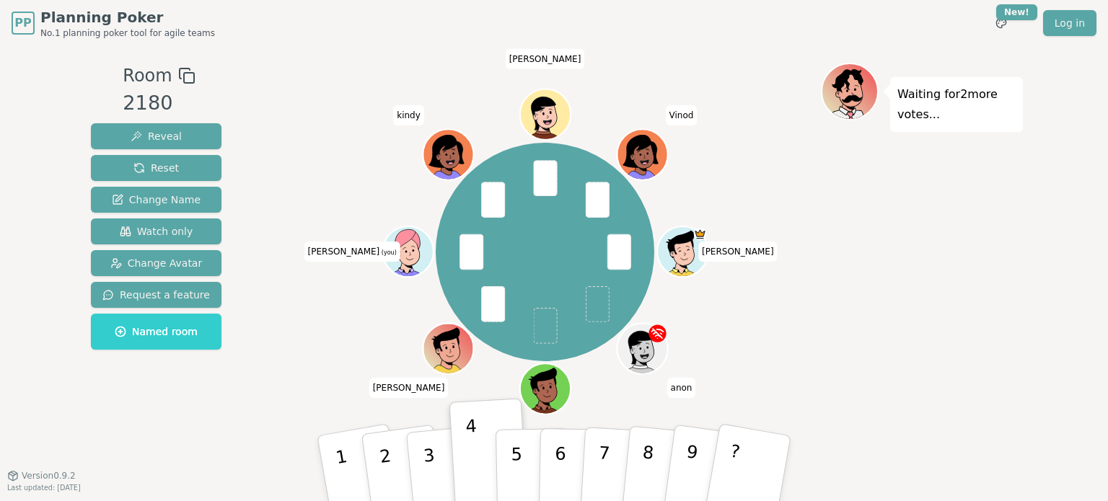 The image size is (1108, 501). What do you see at coordinates (1001, 23) in the screenshot?
I see `button: New!` at bounding box center [1001, 23].